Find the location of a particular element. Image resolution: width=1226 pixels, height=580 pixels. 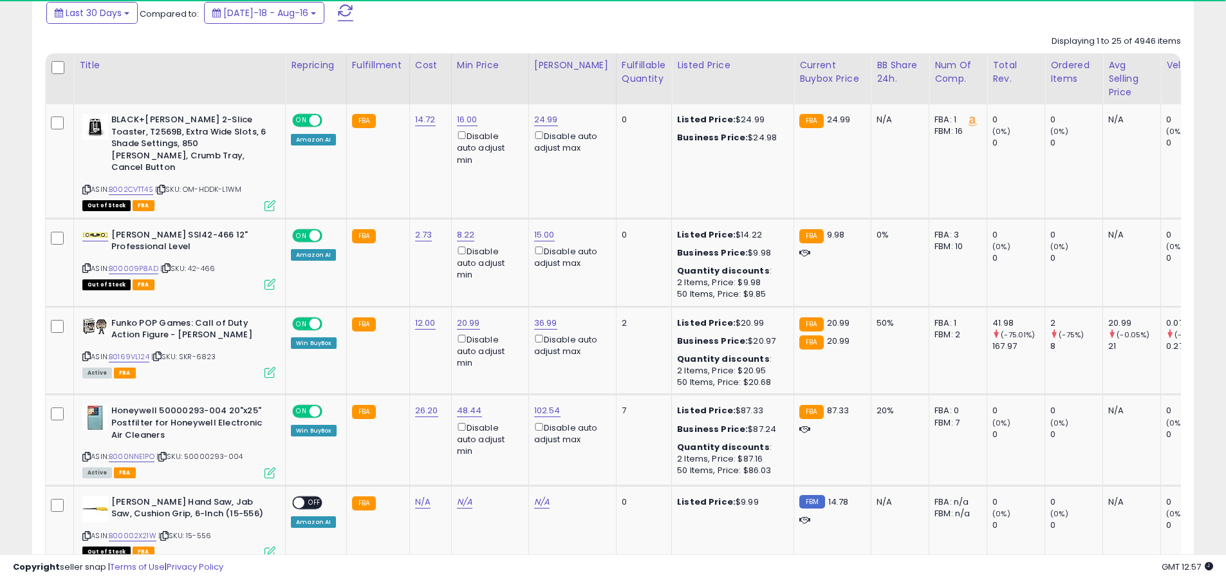

div: $20.99 is located at coordinates (730, 323).